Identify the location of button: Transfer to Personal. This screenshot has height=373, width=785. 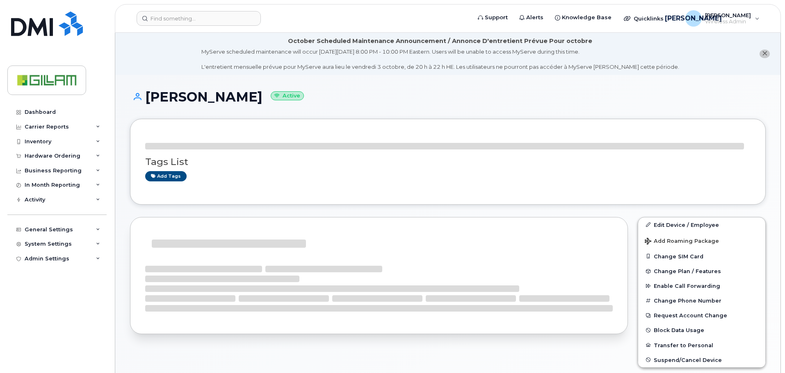
(701, 346).